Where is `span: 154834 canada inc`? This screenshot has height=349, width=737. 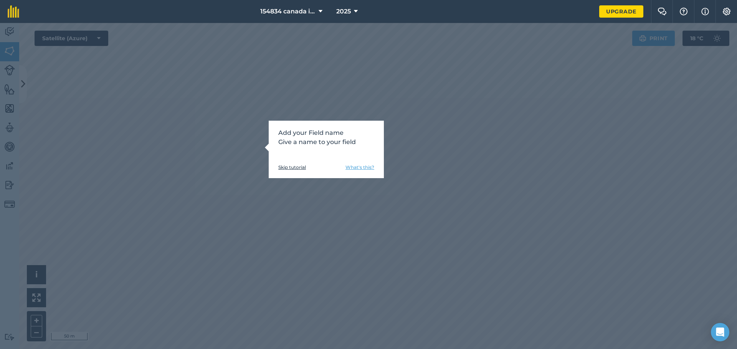 span: 154834 canada inc is located at coordinates (288, 12).